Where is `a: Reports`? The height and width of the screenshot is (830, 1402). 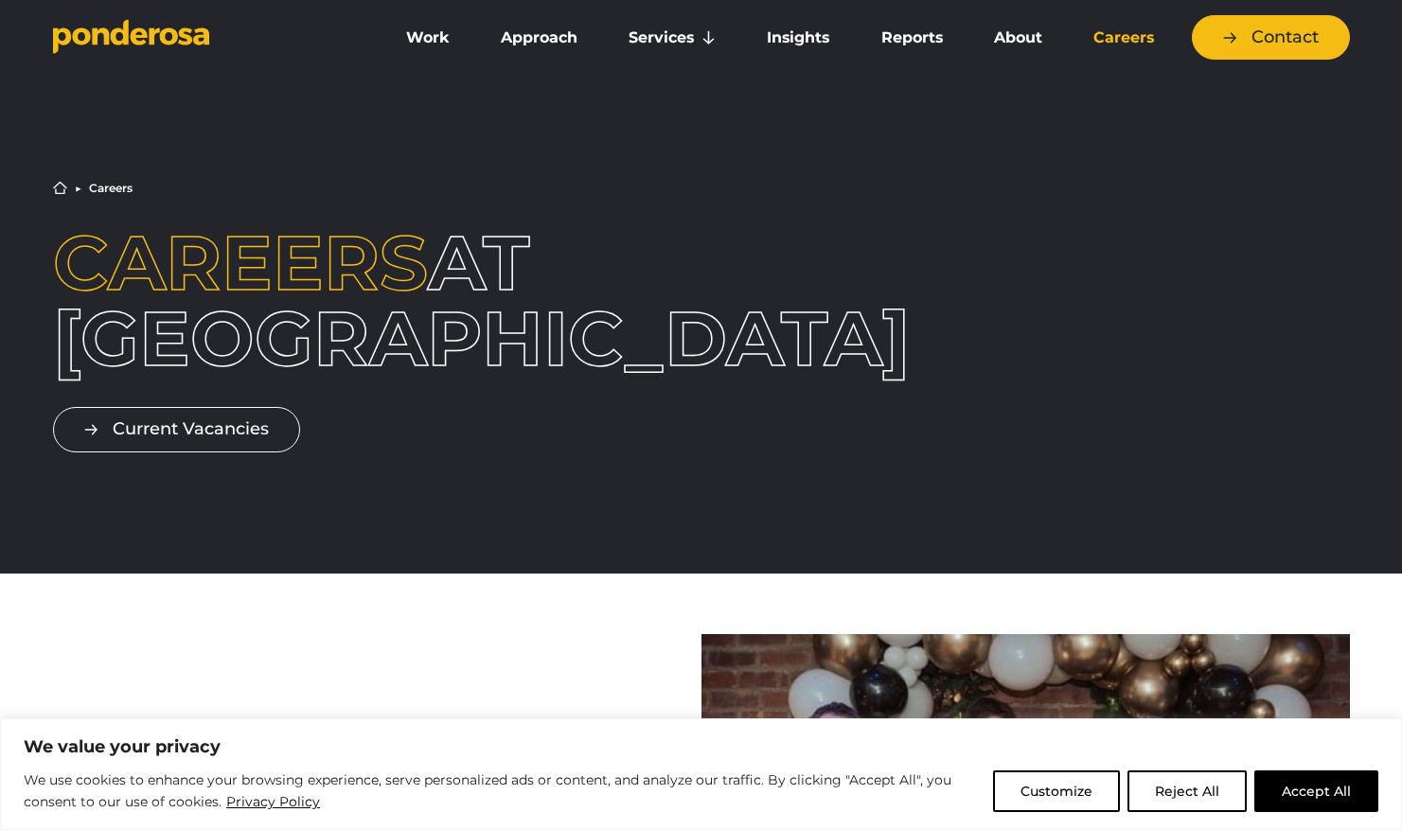 a: Reports is located at coordinates (912, 38).